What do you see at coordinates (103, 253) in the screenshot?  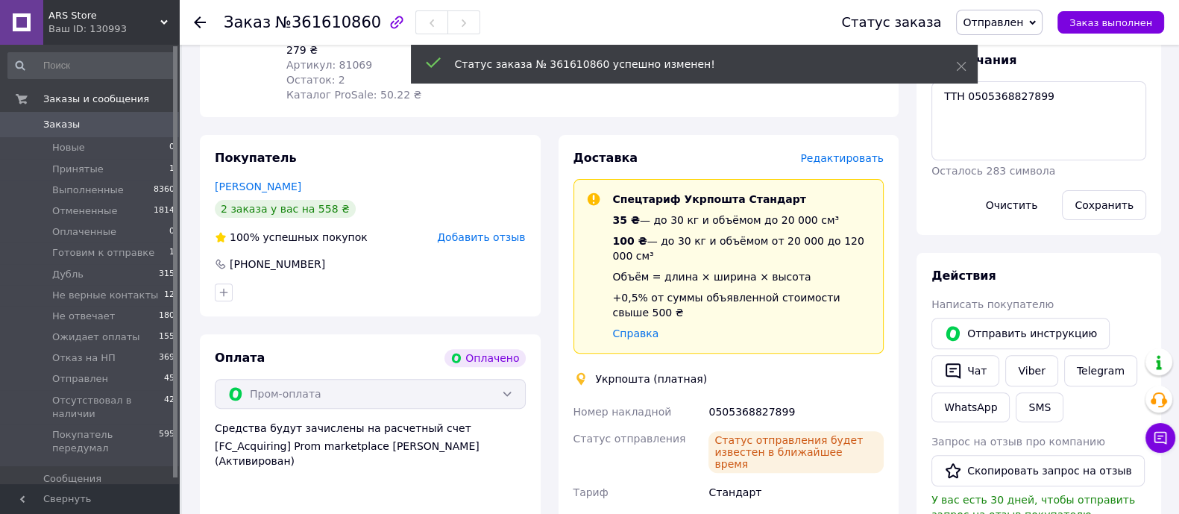 I see `span: Готовим к отправке` at bounding box center [103, 253].